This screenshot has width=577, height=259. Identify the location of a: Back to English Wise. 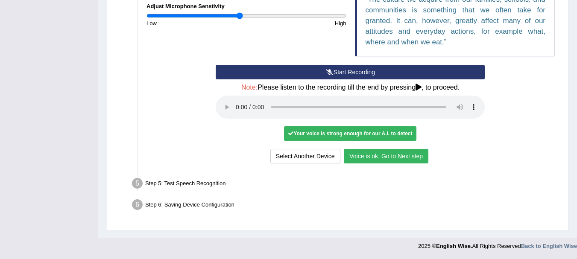
(549, 246).